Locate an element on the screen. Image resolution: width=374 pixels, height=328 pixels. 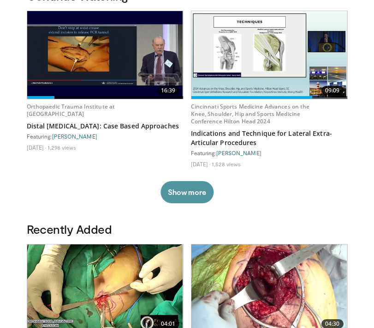
a: 09:09 is located at coordinates (269, 55).